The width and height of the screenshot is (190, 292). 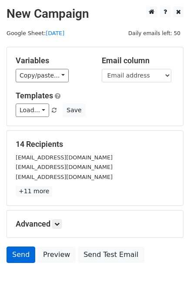 What do you see at coordinates (42, 75) in the screenshot?
I see `a: Copy/paste...` at bounding box center [42, 75].